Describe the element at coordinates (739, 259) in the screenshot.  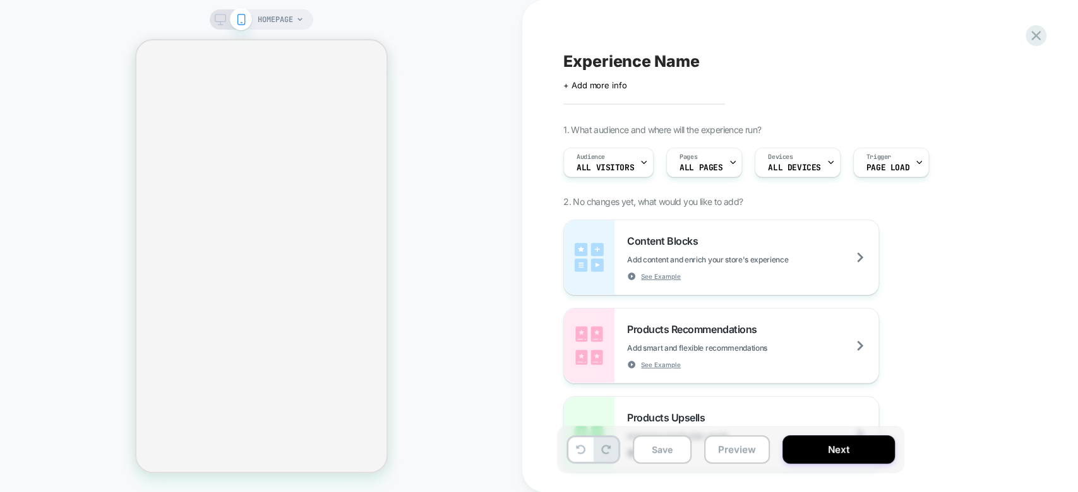
I see `span: Add content and enrich your store's experience` at that location.